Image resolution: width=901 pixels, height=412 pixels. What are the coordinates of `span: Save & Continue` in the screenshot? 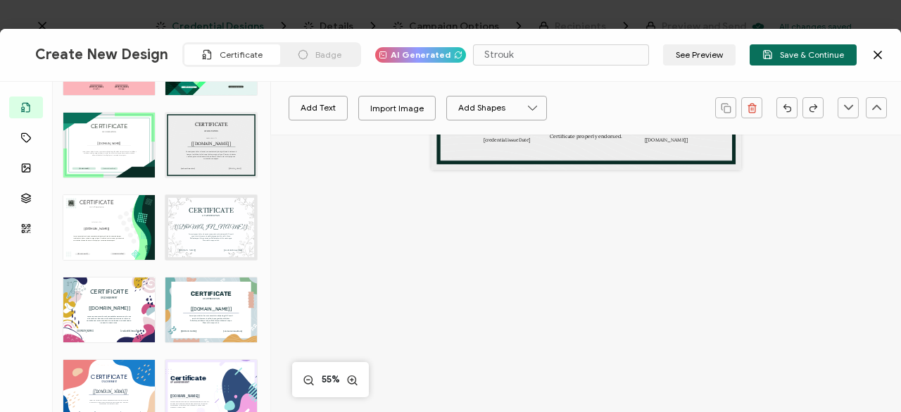 It's located at (803, 54).